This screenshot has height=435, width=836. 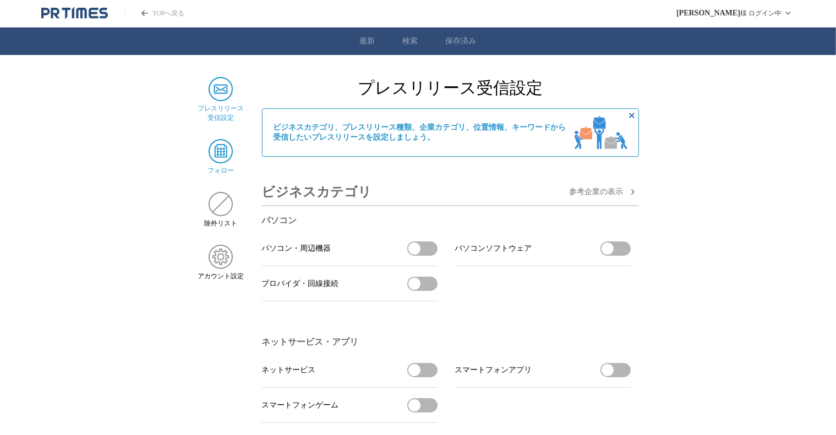 I want to click on span: 参考企業の 表示, so click(x=597, y=192).